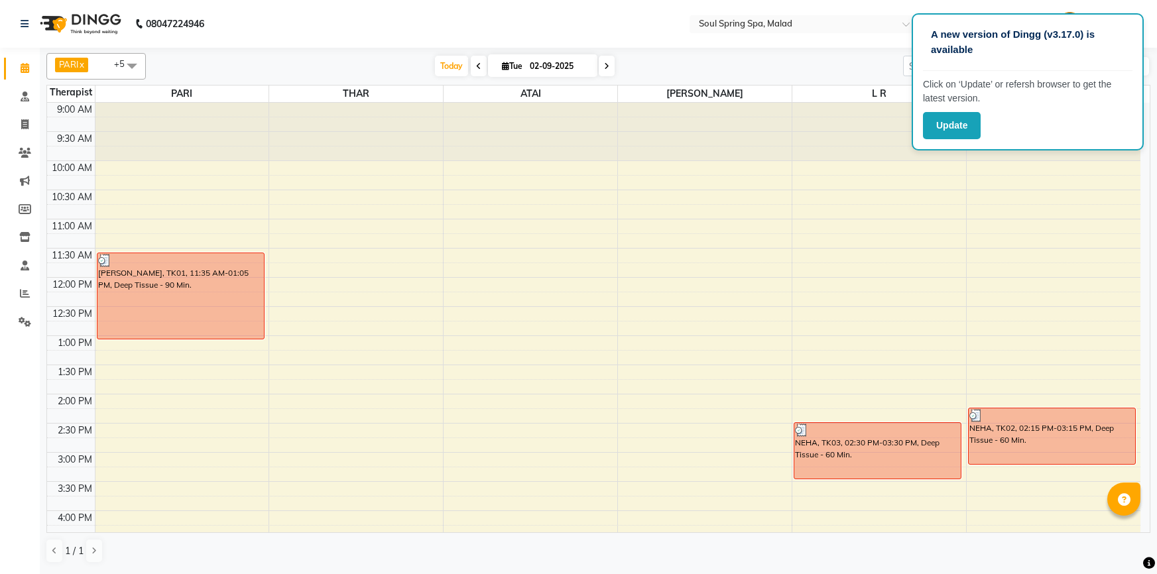 This screenshot has width=1157, height=574. Describe the element at coordinates (75, 372) in the screenshot. I see `div: 1:30 PM` at that location.